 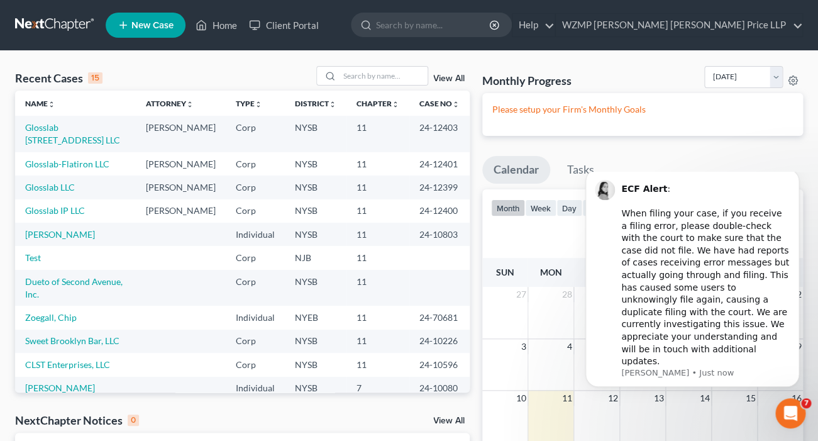 What do you see at coordinates (77, 17) in the screenshot?
I see `b: ECF Alert` at bounding box center [77, 17].